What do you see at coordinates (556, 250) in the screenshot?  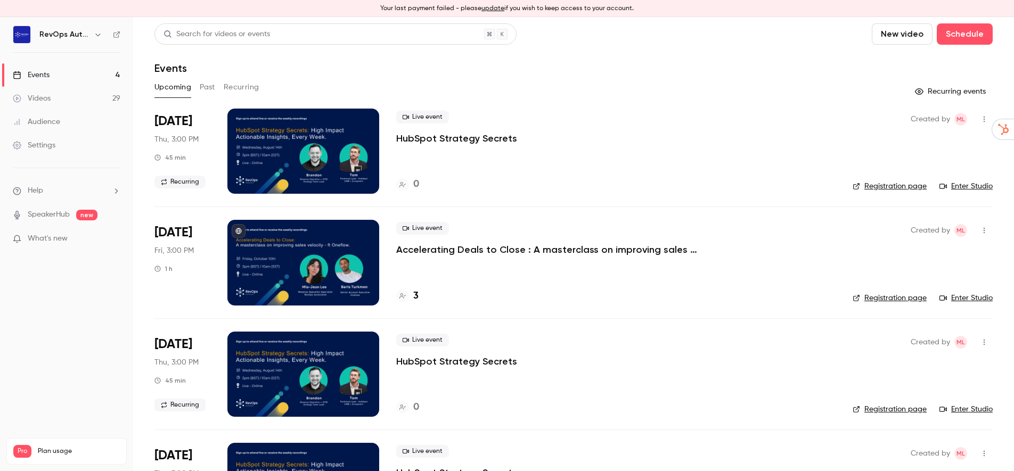 I see `a: Accelerating Deals to Close : A masterclass on improving sales velocity - ft Oneflow.` at bounding box center [556, 250].